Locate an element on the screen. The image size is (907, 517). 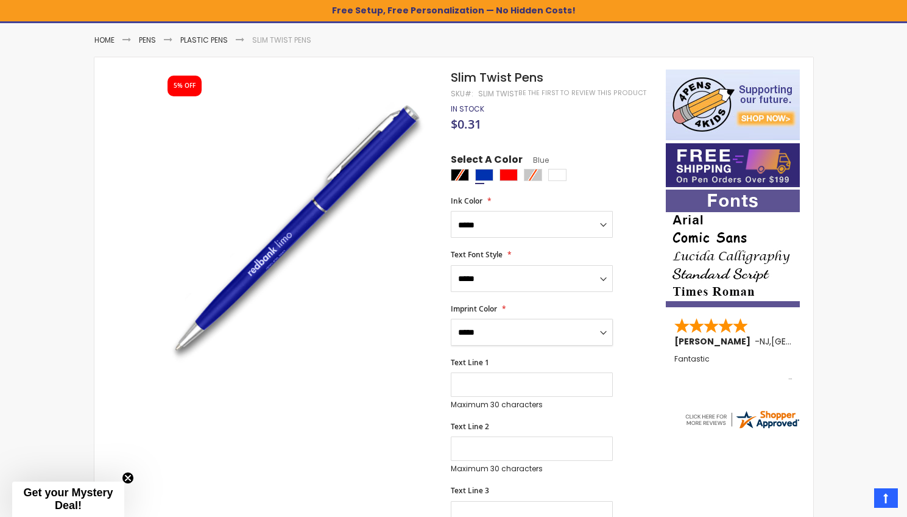
span: Blue is located at coordinates (536, 160).